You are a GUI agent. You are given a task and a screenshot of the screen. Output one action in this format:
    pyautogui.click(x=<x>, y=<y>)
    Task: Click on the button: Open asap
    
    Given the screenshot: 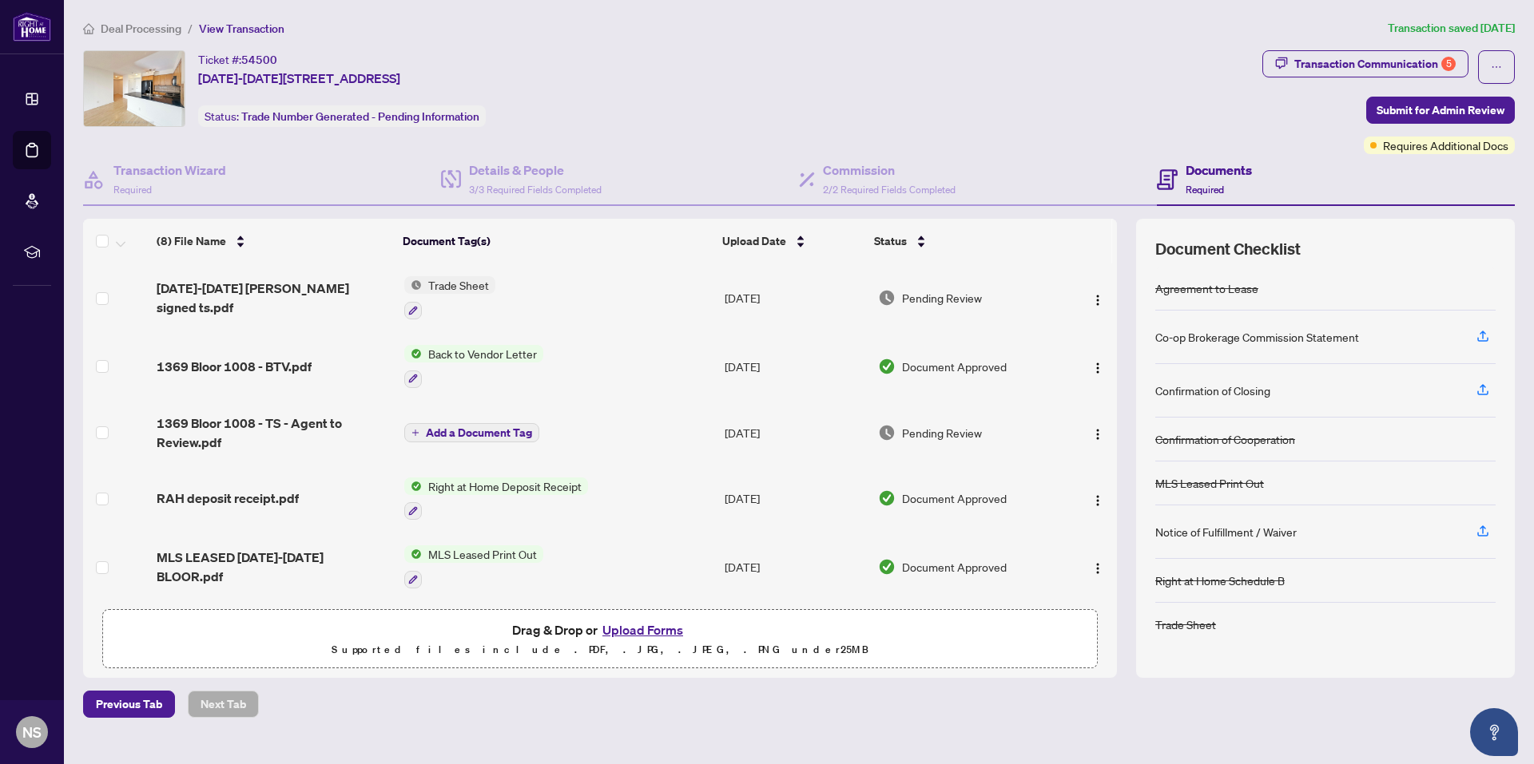 What is the action you would take?
    pyautogui.click(x=1494, y=732)
    